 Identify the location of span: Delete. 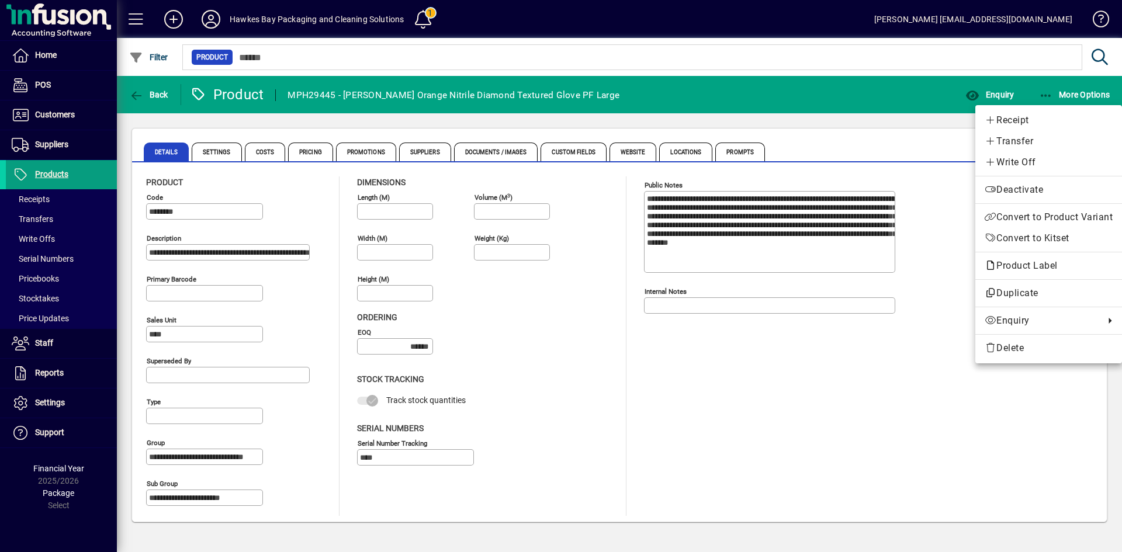
(1049, 348).